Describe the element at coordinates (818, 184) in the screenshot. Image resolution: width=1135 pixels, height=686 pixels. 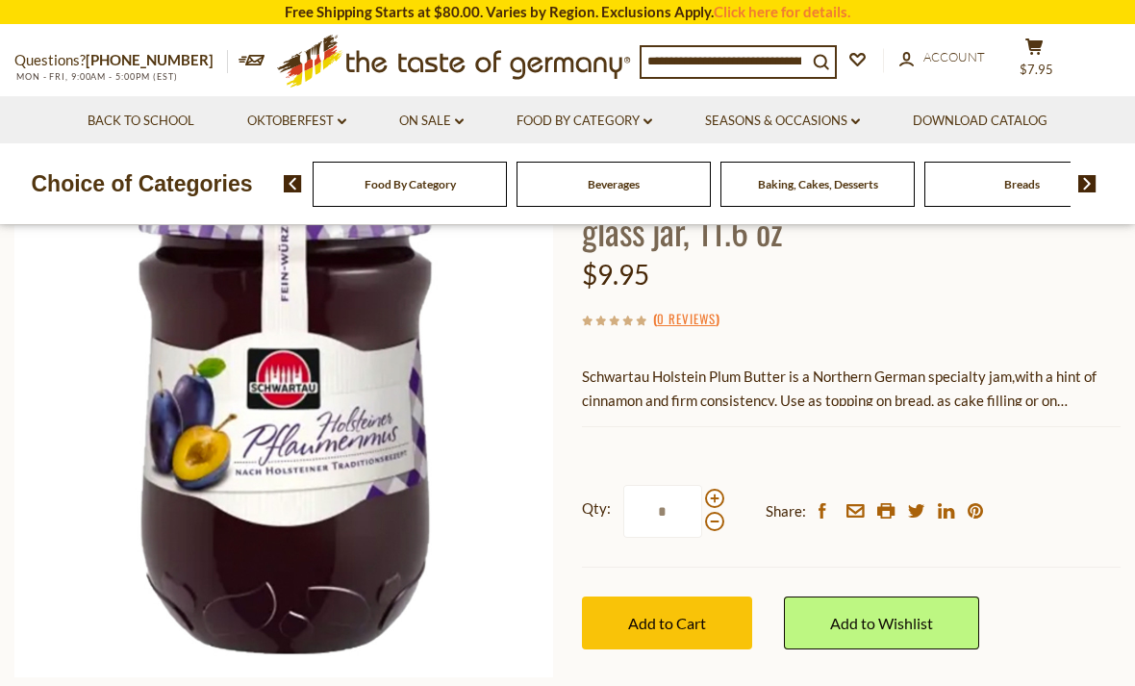
I see `a: Baking, Cakes, Desserts` at that location.